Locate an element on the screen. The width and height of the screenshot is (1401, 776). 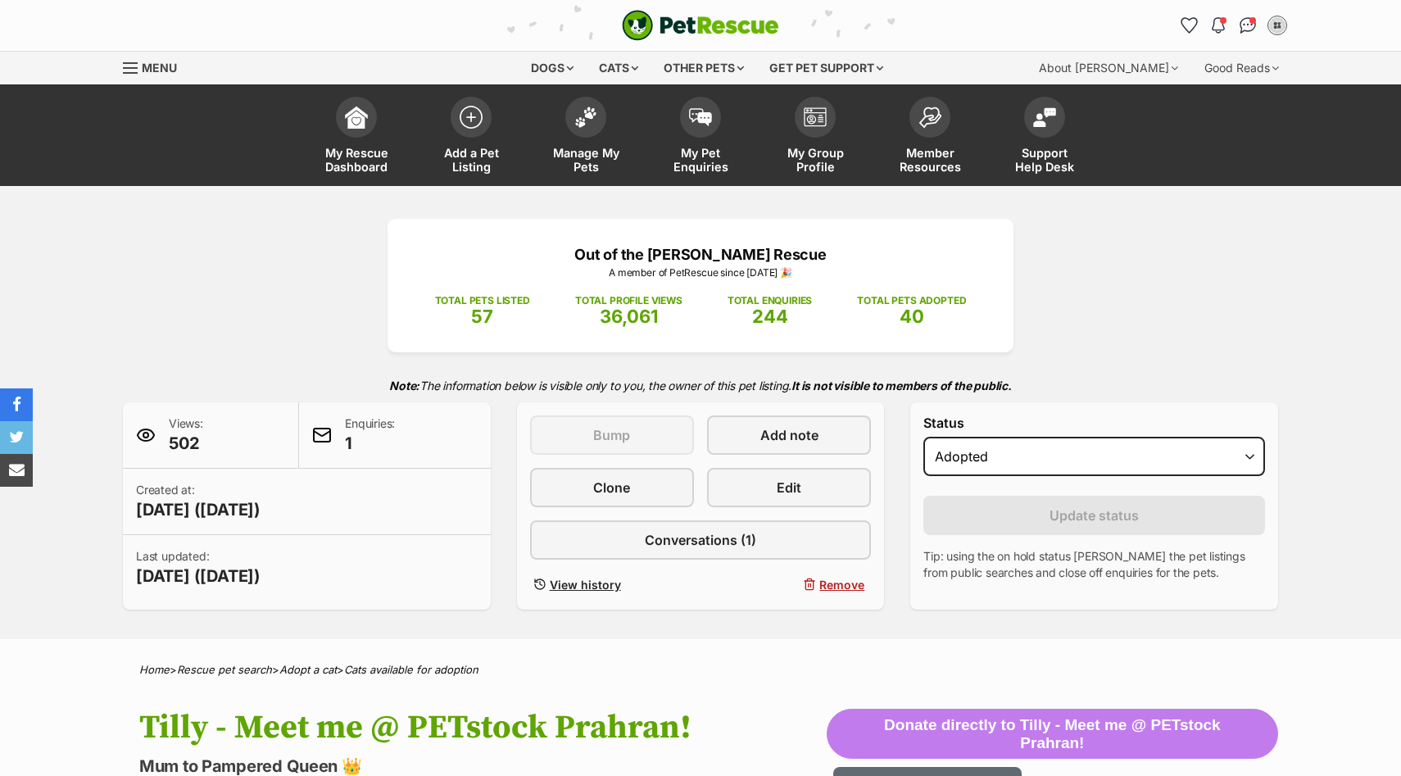
p: Created at: is located at coordinates (198, 501).